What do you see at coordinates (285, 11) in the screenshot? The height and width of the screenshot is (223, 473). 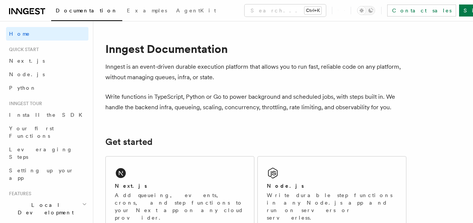 I see `button: Search...Ctrl+K` at bounding box center [285, 11].